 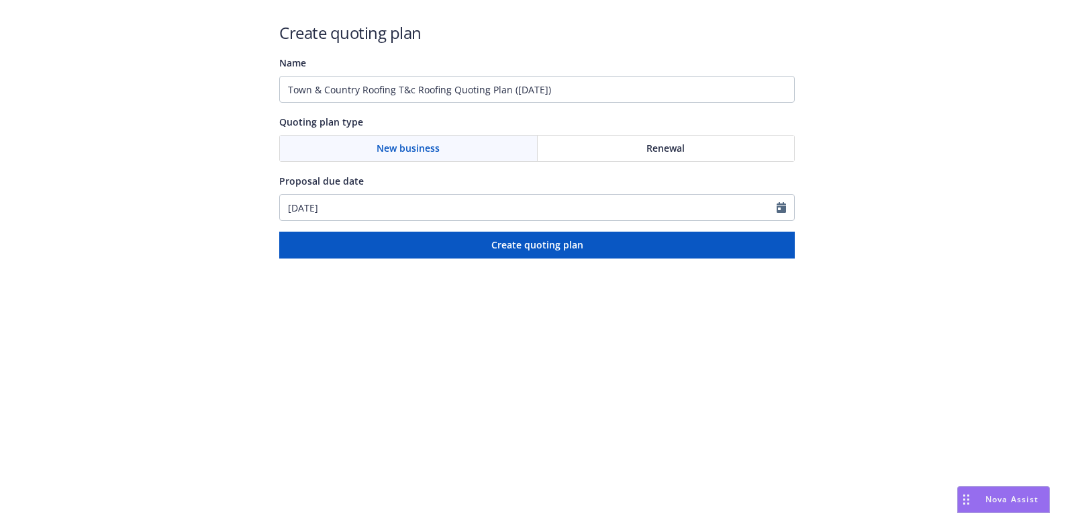 I want to click on input: Quoting plan name, so click(x=537, y=89).